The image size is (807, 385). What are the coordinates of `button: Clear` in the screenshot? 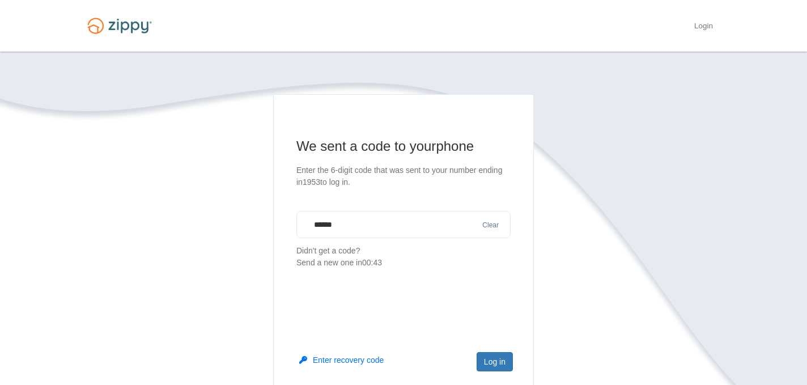 It's located at (490, 225).